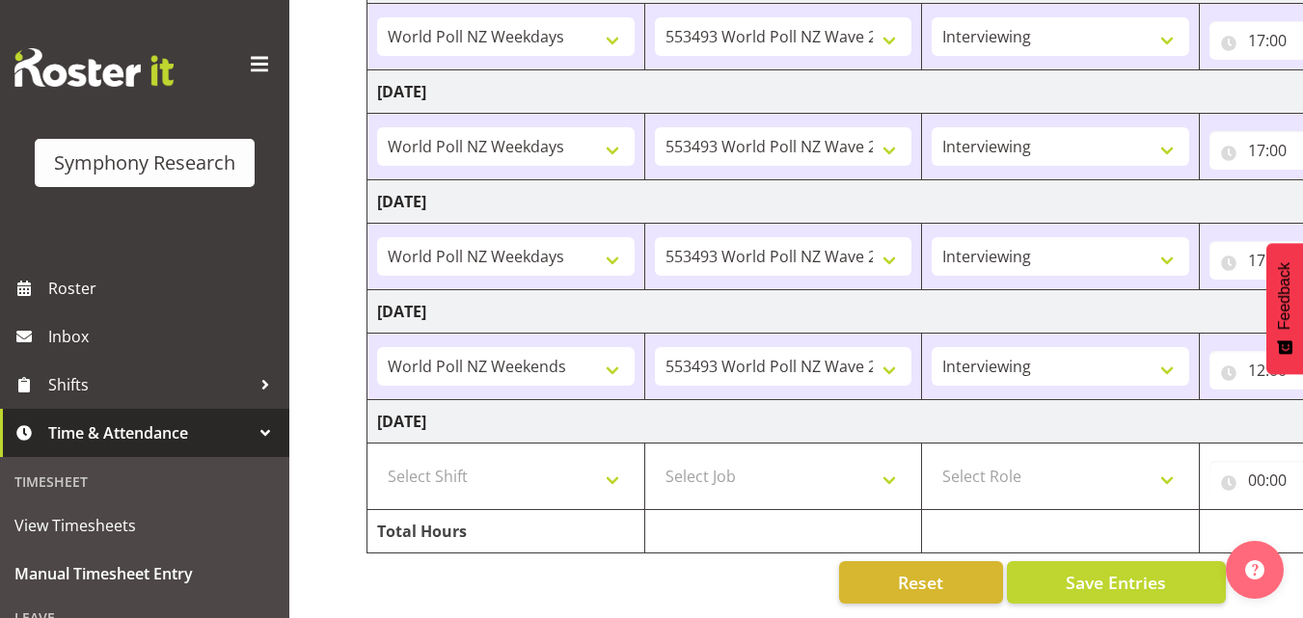  What do you see at coordinates (164, 288) in the screenshot?
I see `span: Roster` at bounding box center [164, 288].